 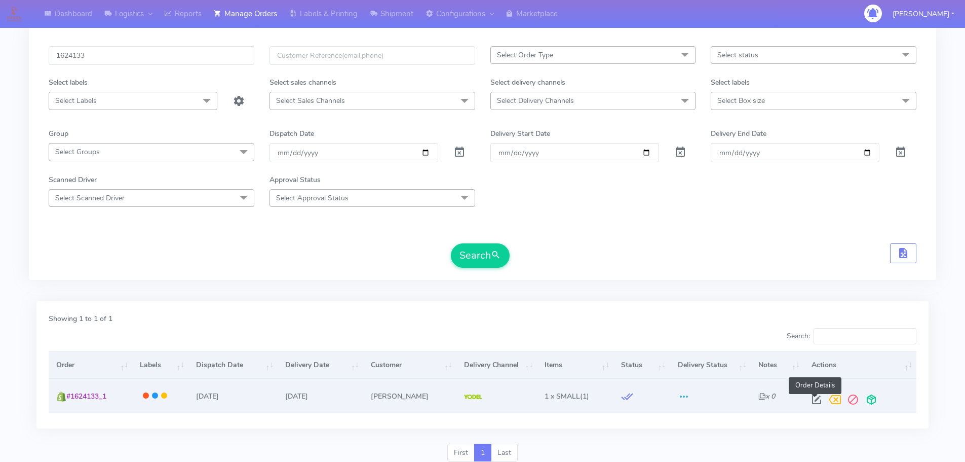 I want to click on span: Select Approval Status, so click(x=312, y=198).